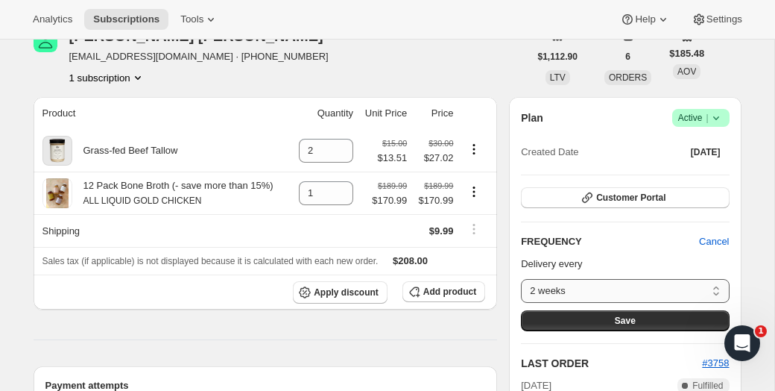  I want to click on th: Price, so click(435, 113).